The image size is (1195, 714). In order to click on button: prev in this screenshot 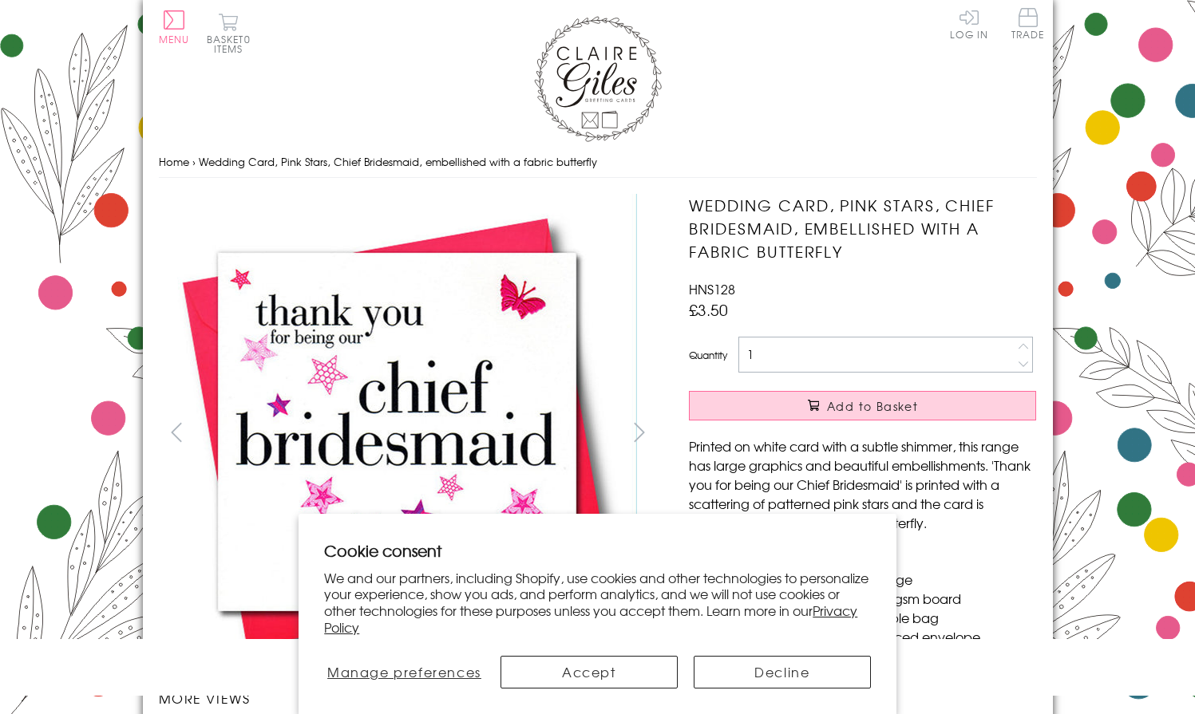, I will do `click(176, 432)`.